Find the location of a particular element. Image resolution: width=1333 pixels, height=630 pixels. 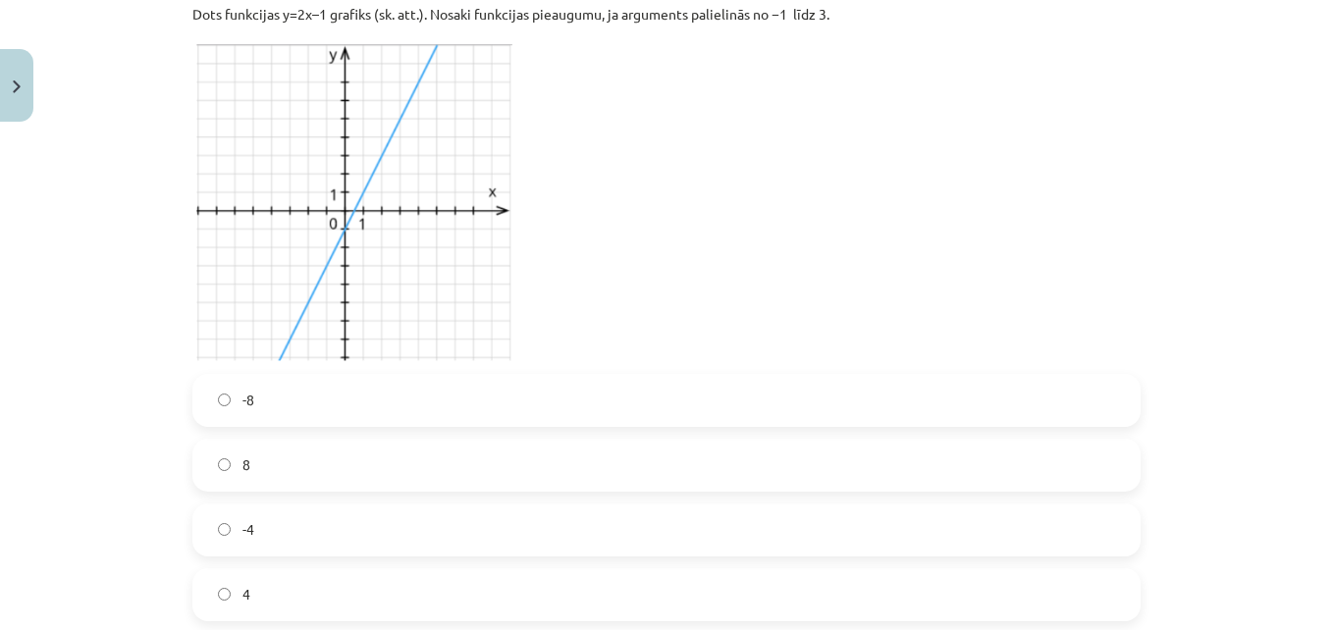

img: icon-close-lesson-0947bae3869378f0d4975bcd49f059093ad1ed9edebbc8119c70593378902aed.svg is located at coordinates (17, 86).